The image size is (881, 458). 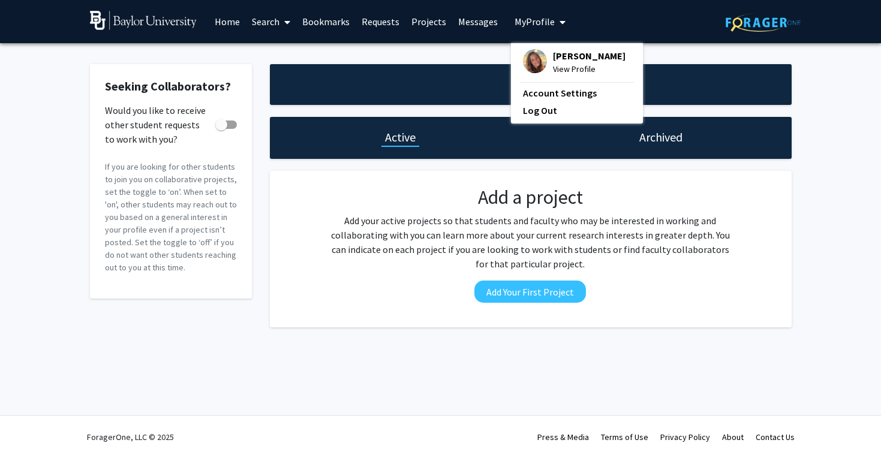 What do you see at coordinates (563, 437) in the screenshot?
I see `a: Press & Media` at bounding box center [563, 437].